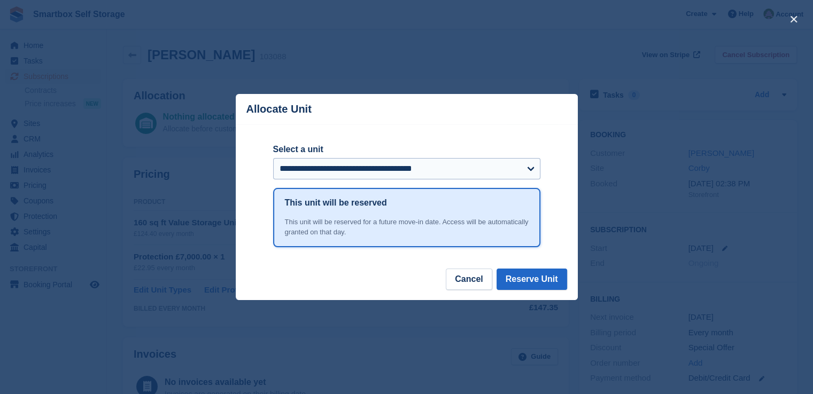 Image resolution: width=813 pixels, height=394 pixels. Describe the element at coordinates (335, 203) in the screenshot. I see `h1: This unit will be reserved` at that location.